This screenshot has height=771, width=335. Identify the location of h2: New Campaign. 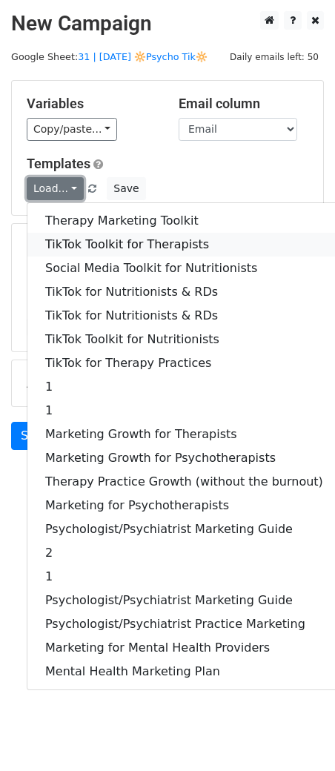
(168, 24).